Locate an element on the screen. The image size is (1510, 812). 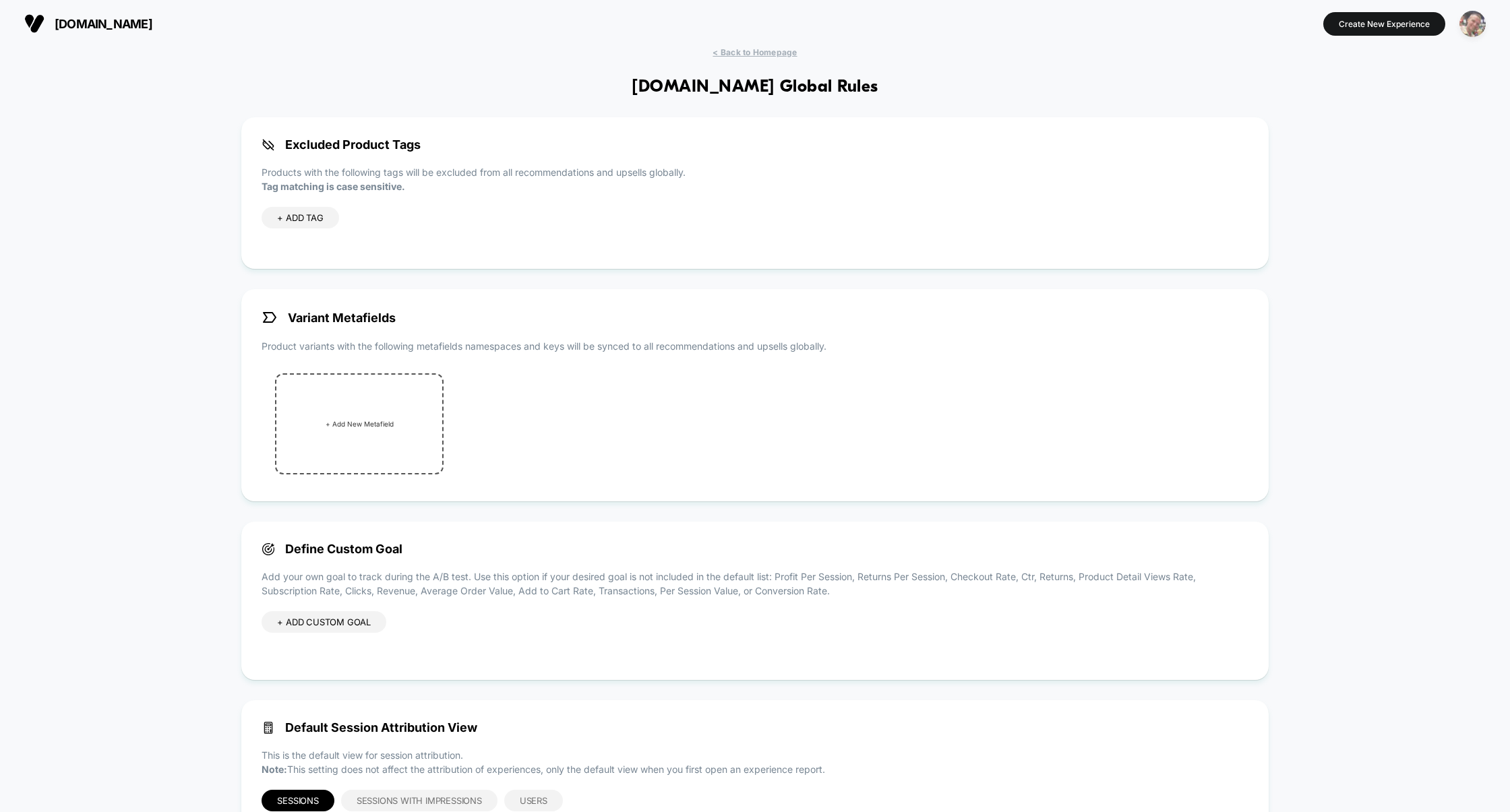
span: Sessions with Impressions is located at coordinates (420, 800).